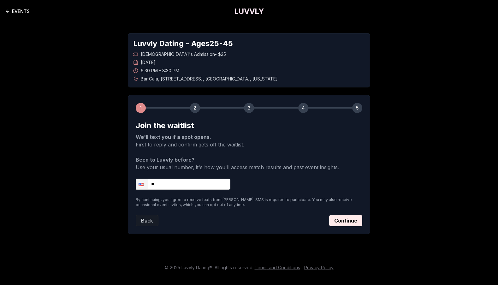  I want to click on a: LUVVLY, so click(249, 11).